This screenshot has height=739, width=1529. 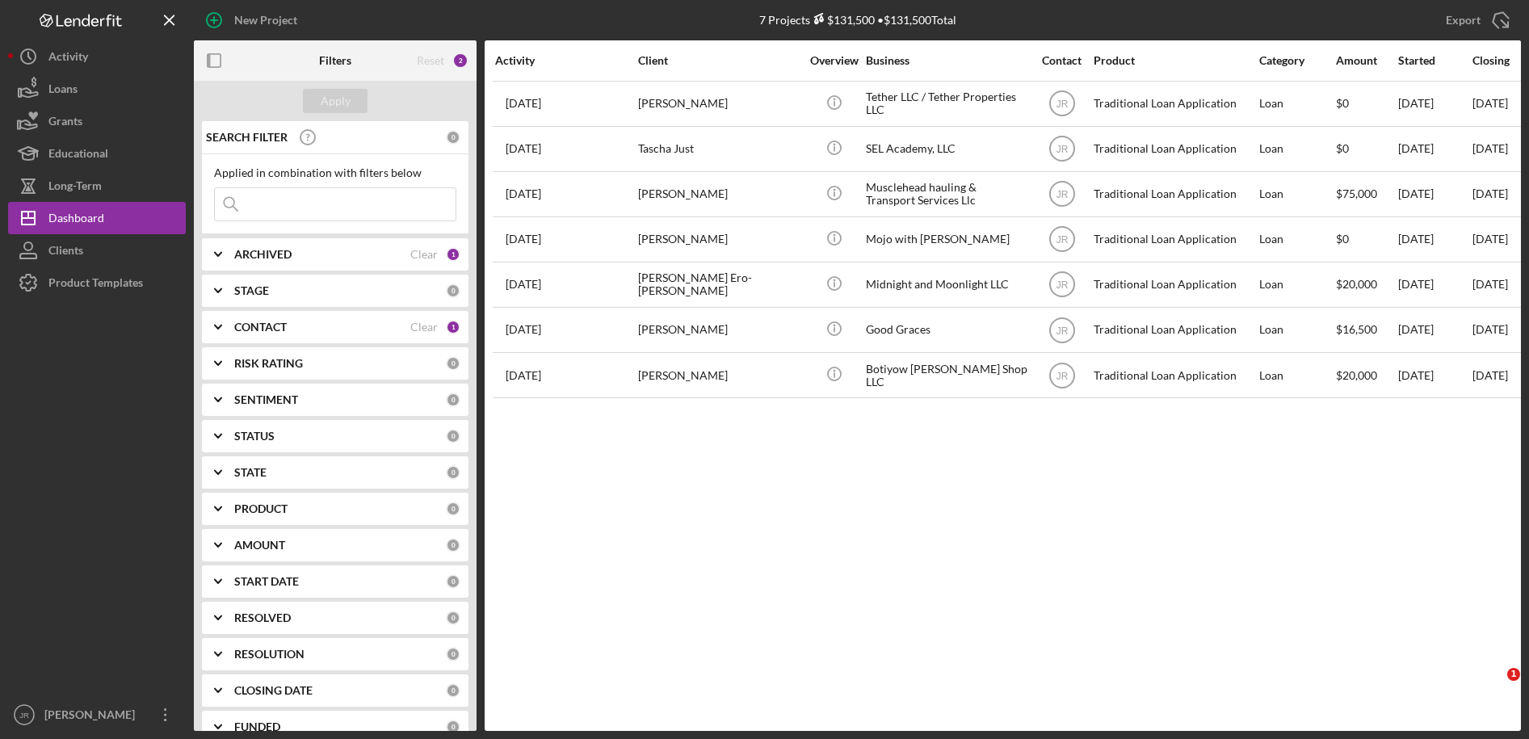 What do you see at coordinates (65, 123) in the screenshot?
I see `div: Grants` at bounding box center [65, 123].